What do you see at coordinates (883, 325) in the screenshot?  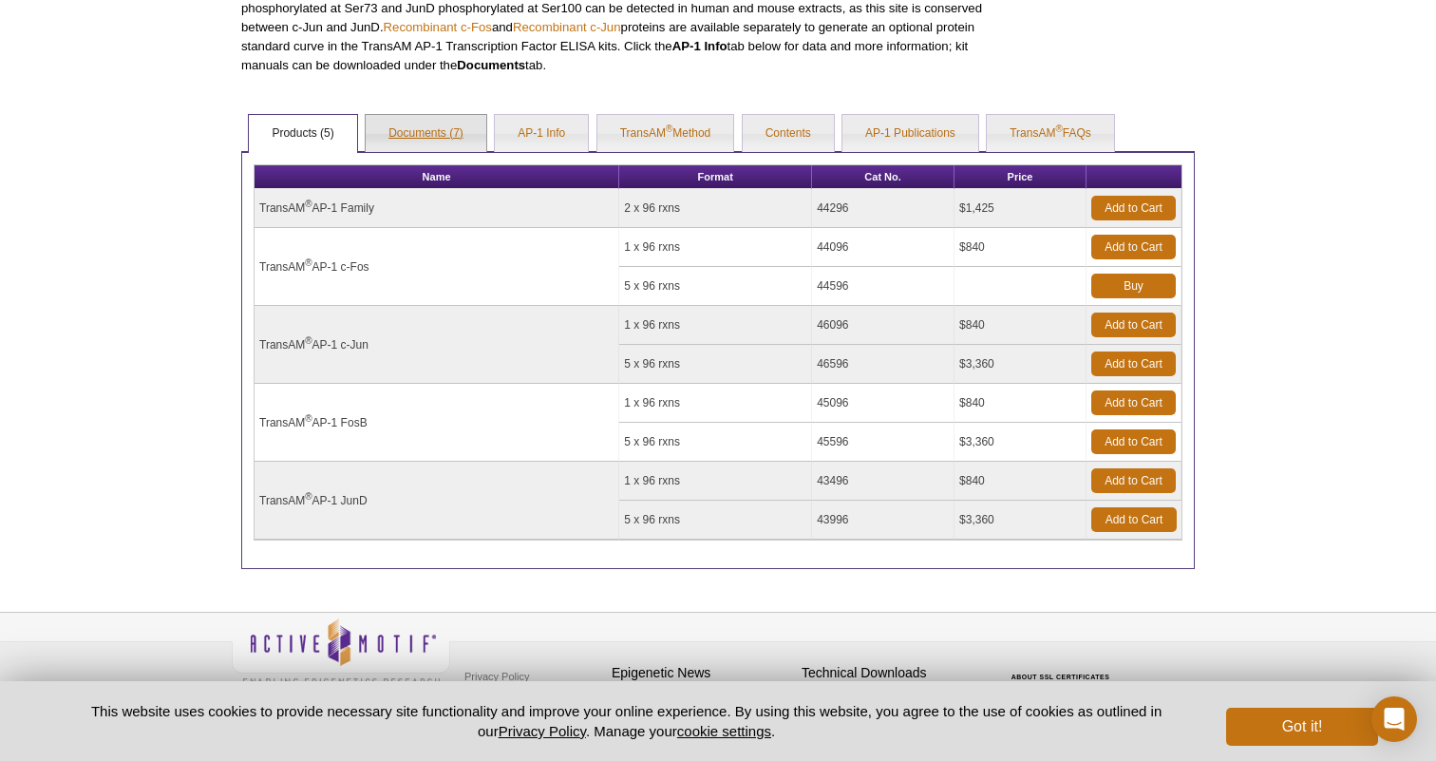 I see `td: 46096` at bounding box center [883, 325].